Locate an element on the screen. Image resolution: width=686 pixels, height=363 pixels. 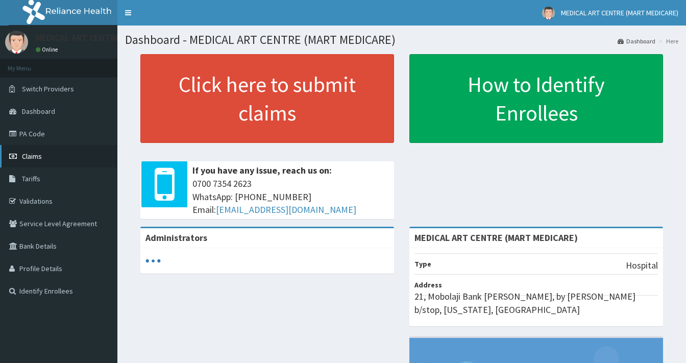
p: MEDICAL ART CENTRE (MART MEDICARE) is located at coordinates (114, 38).